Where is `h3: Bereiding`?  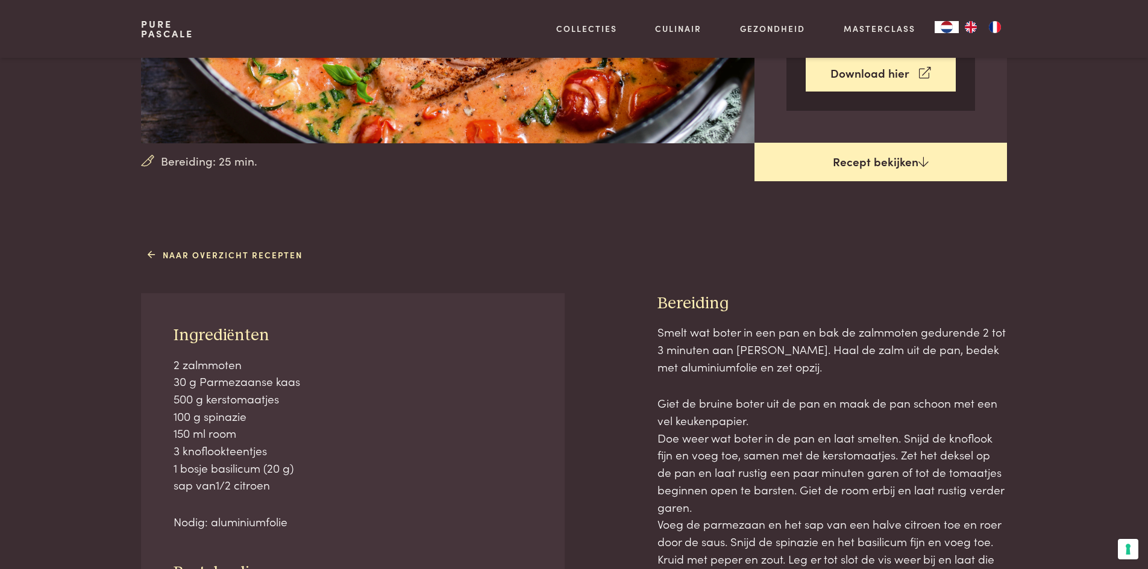 h3: Bereiding is located at coordinates (832, 304).